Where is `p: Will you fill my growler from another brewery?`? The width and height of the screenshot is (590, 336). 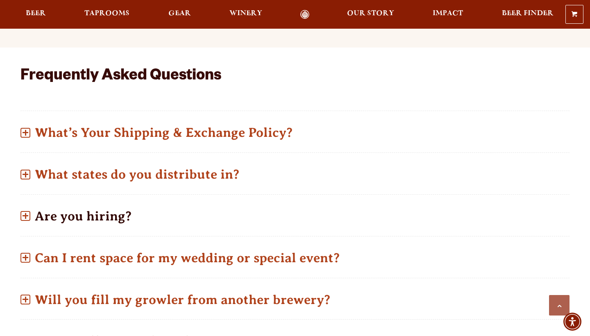 p: Will you fill my growler from another brewery? is located at coordinates (295, 300).